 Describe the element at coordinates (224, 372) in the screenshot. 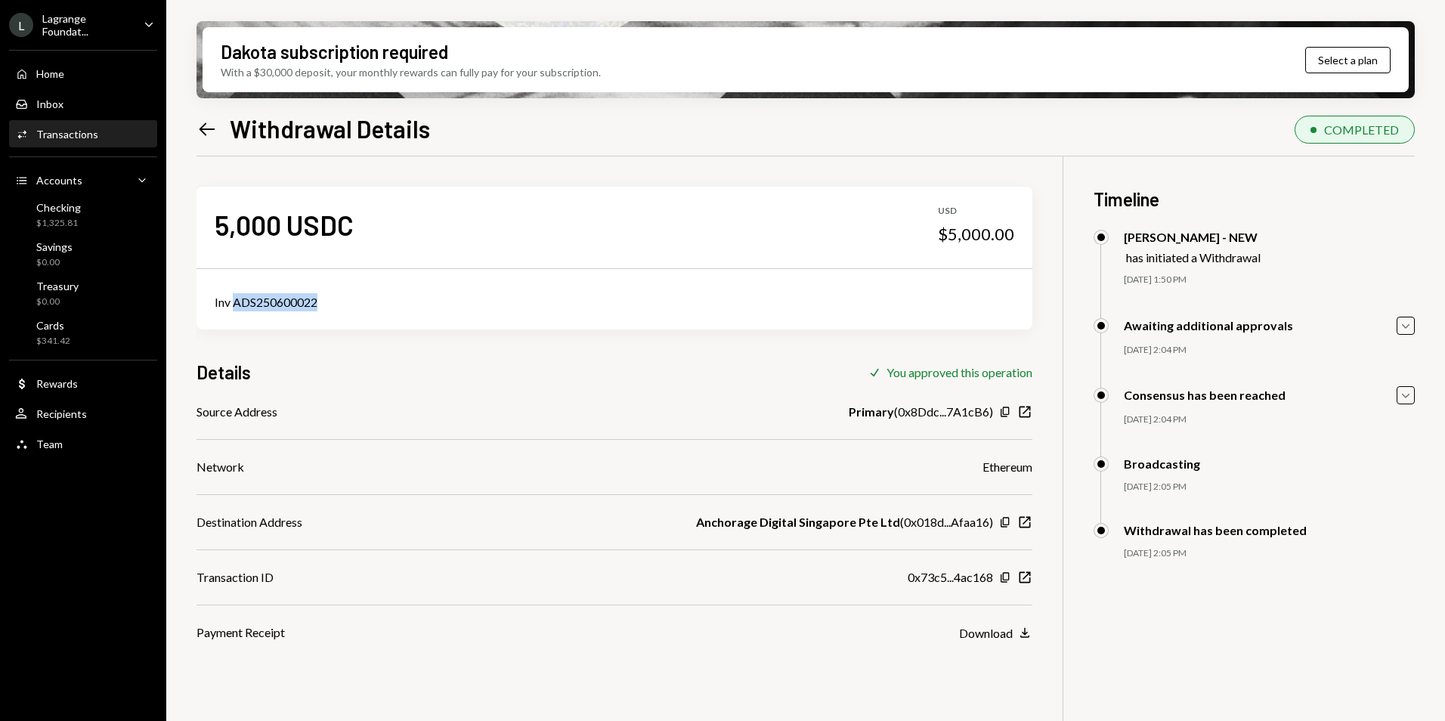

I see `h3: Details` at that location.